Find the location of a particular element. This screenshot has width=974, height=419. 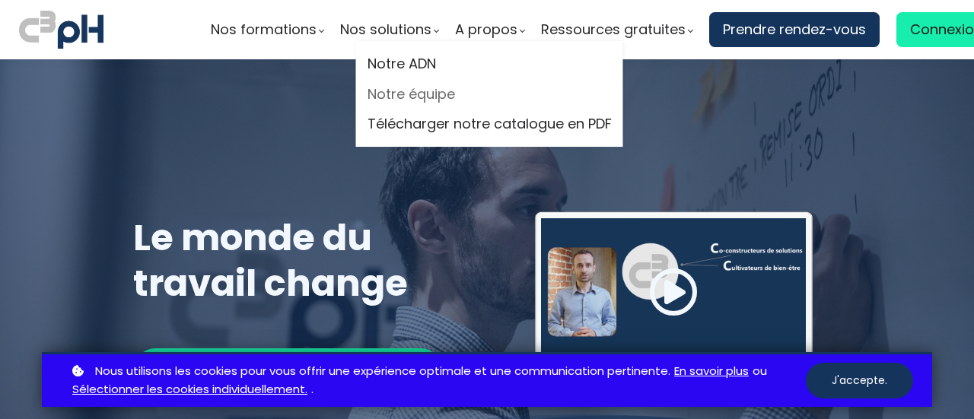

span: A propos is located at coordinates (486, 30).